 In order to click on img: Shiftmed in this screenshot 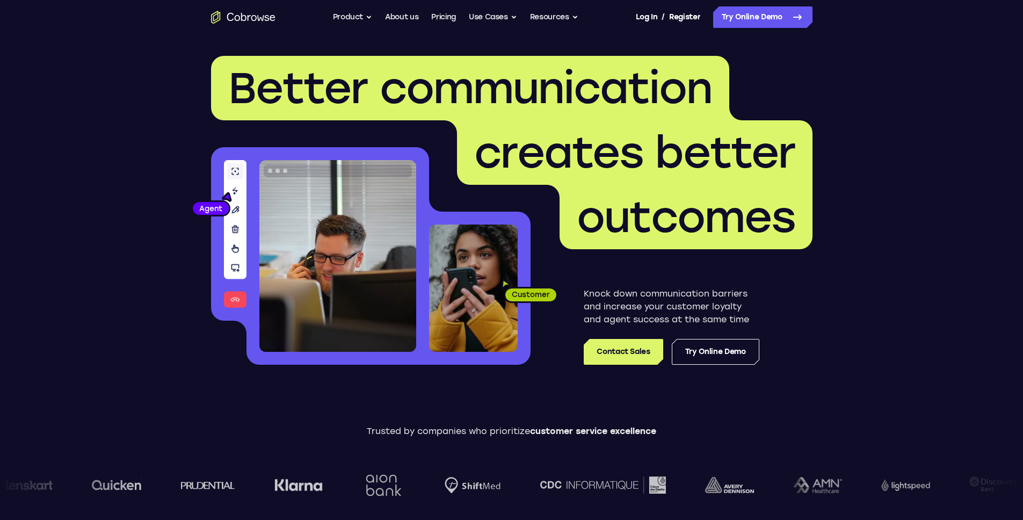, I will do `click(471, 485)`.